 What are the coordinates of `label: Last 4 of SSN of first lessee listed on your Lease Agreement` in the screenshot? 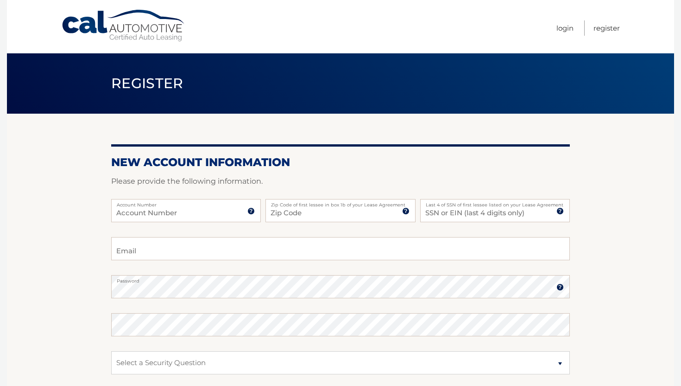 It's located at (495, 203).